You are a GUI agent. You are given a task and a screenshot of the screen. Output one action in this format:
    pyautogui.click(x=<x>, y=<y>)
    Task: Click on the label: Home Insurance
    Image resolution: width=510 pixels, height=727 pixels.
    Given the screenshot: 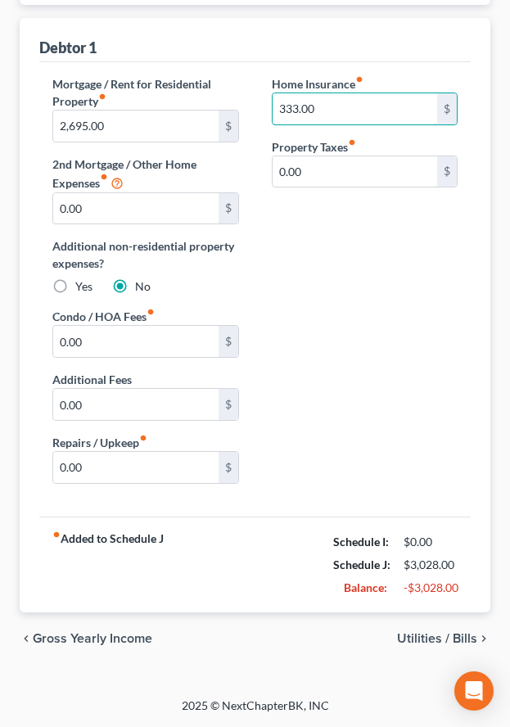 What is the action you would take?
    pyautogui.click(x=318, y=84)
    